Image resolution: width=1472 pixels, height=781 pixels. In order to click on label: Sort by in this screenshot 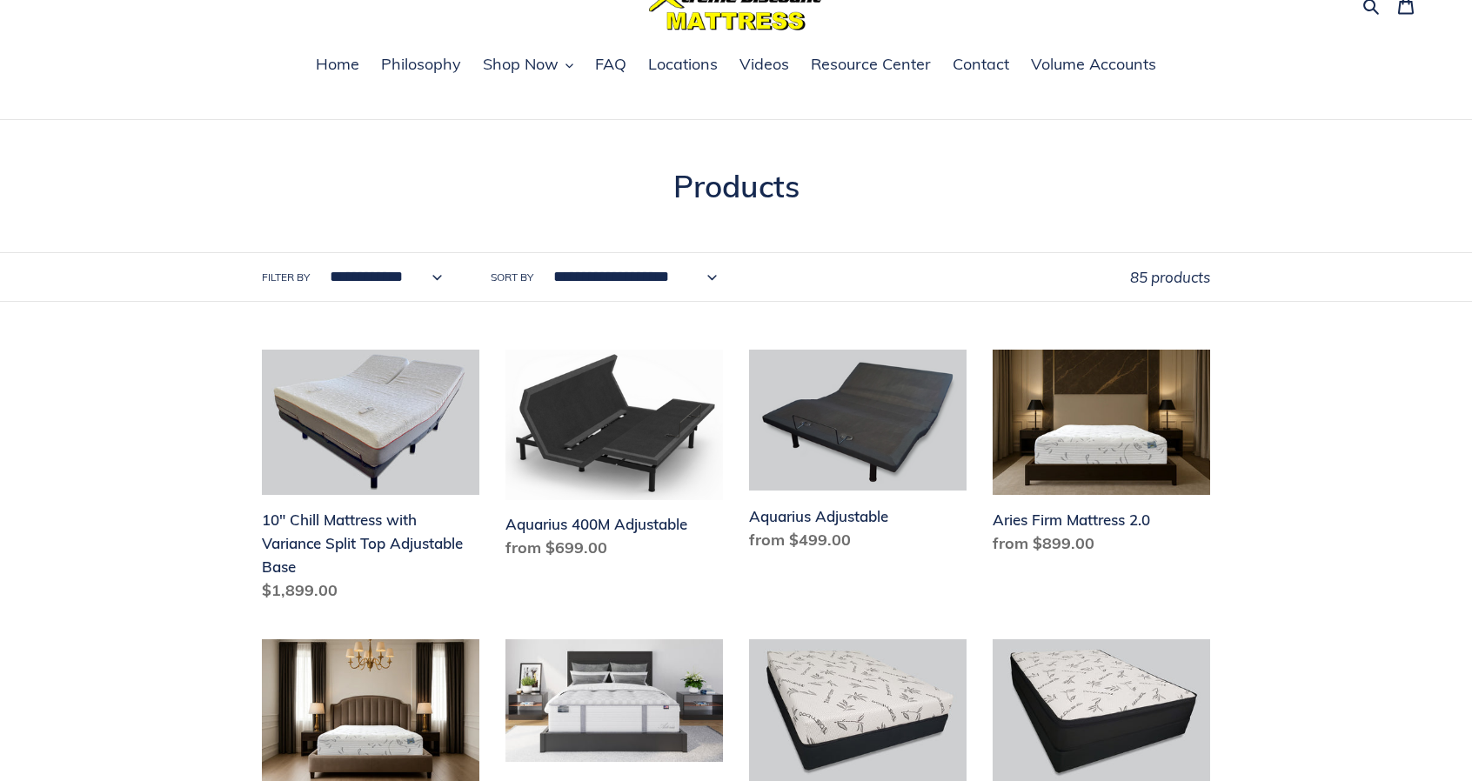, I will do `click(512, 278)`.